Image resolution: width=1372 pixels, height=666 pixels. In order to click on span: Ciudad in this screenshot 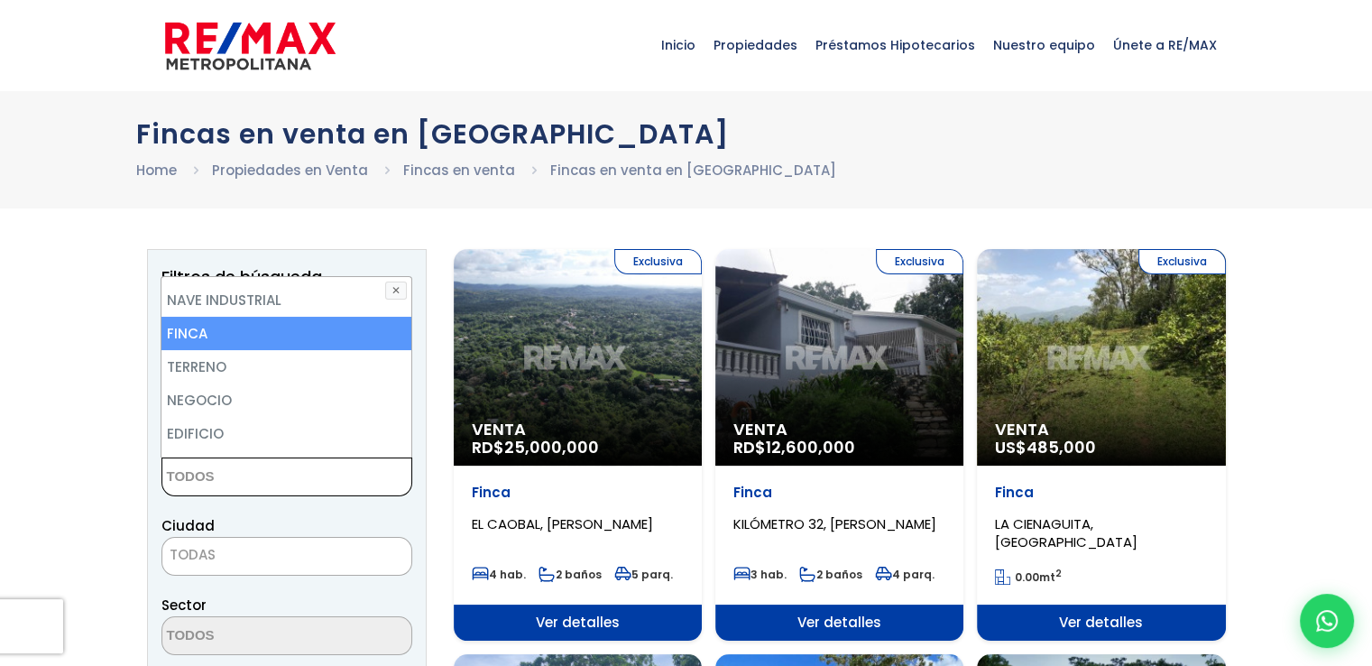, I will do `click(188, 525)`.